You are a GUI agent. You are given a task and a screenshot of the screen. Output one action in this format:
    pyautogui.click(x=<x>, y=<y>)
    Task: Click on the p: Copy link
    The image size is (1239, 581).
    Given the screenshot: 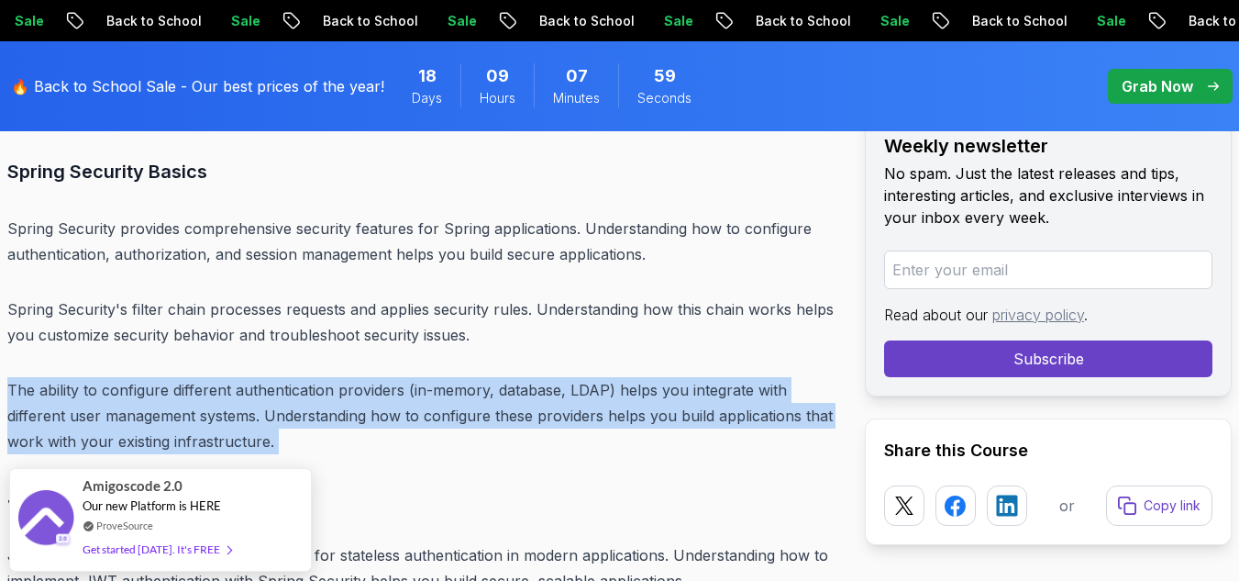 What is the action you would take?
    pyautogui.click(x=1172, y=505)
    